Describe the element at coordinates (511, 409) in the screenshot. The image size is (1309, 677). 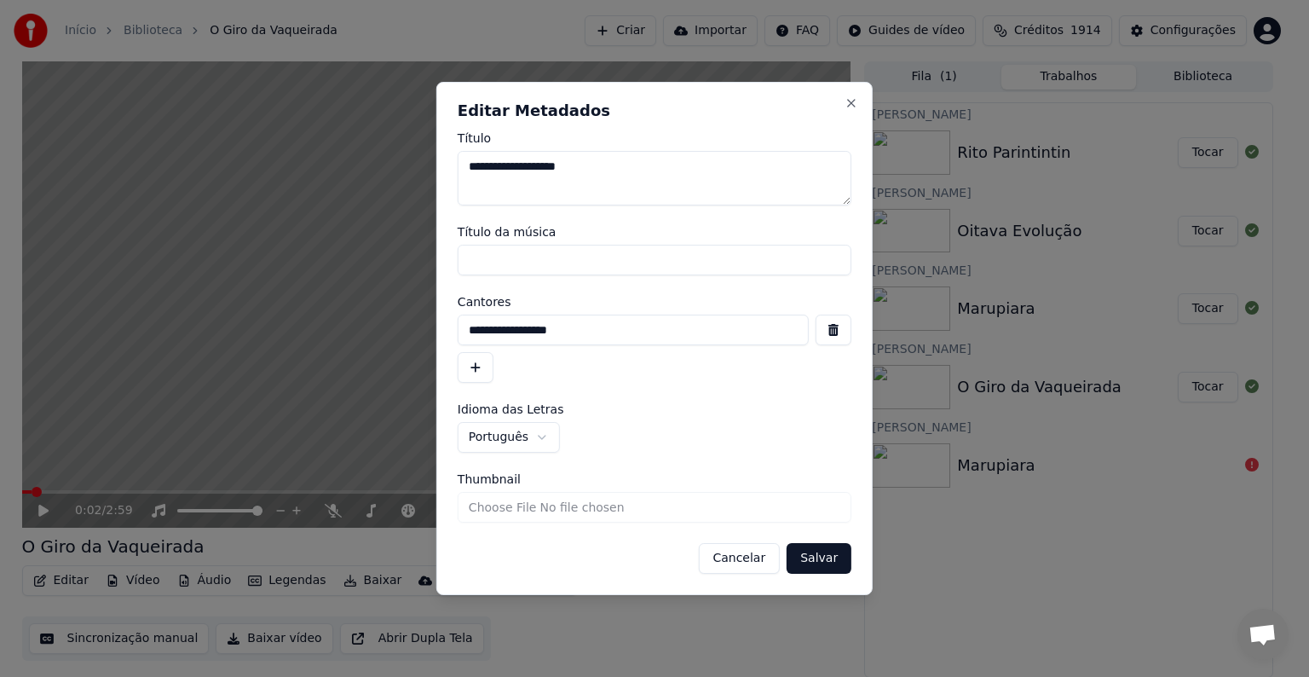
I see `span: Idioma das Letras` at that location.